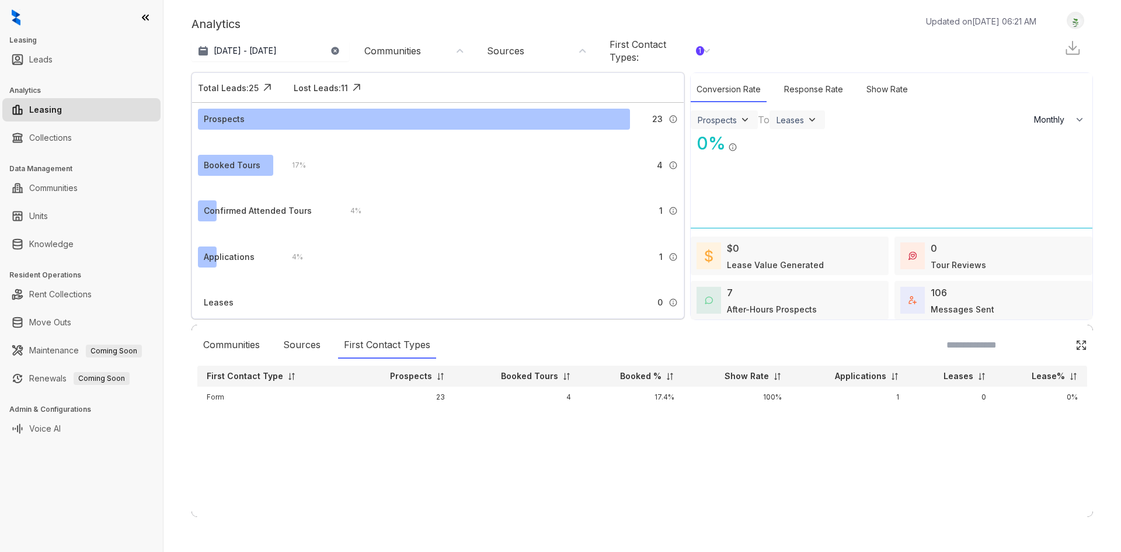 This screenshot has width=1121, height=552. Describe the element at coordinates (411, 376) in the screenshot. I see `p: Prospects` at that location.